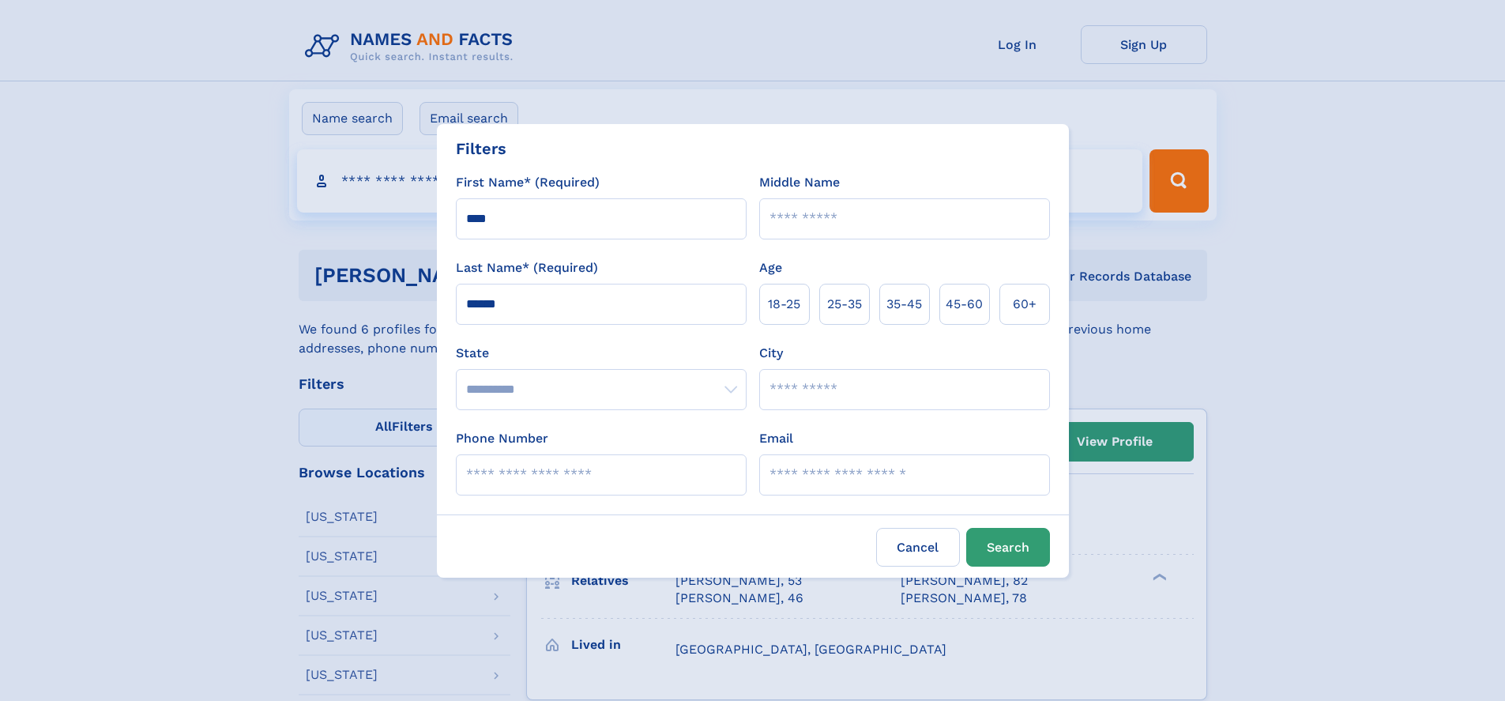 This screenshot has height=701, width=1505. I want to click on label: State, so click(601, 353).